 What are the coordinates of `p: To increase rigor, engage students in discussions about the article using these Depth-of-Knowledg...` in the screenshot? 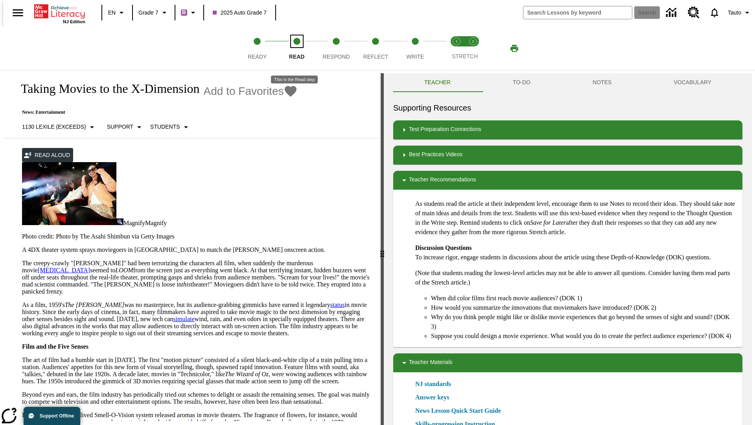 It's located at (576, 252).